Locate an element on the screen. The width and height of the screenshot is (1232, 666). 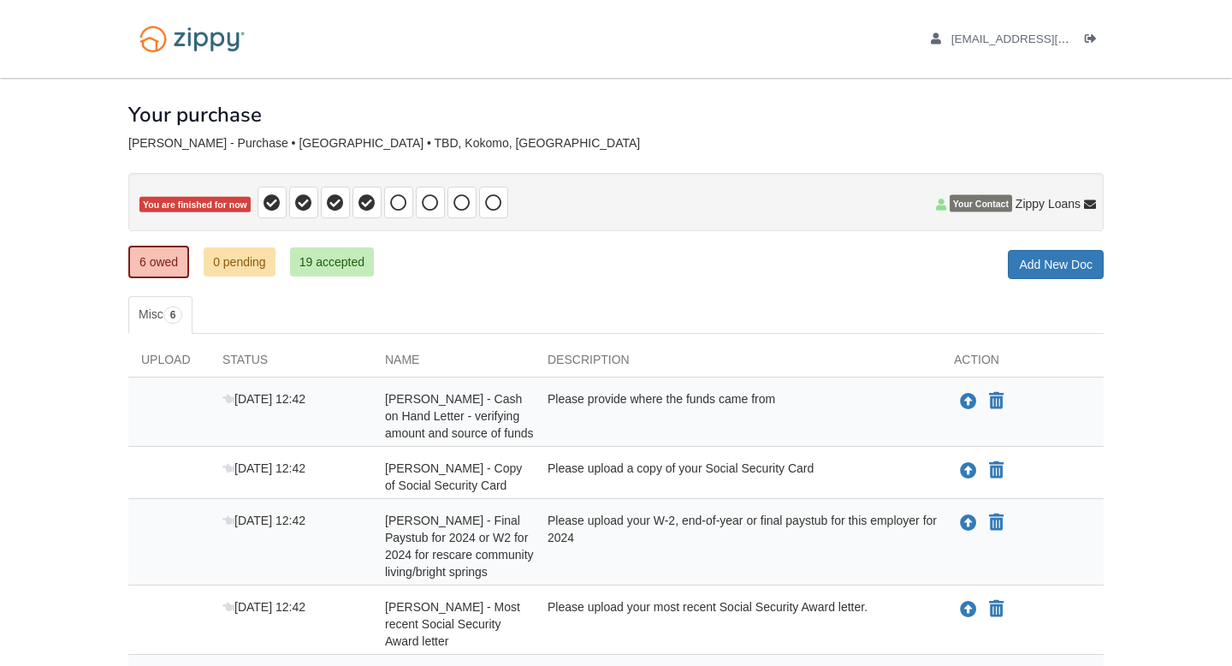
div: Name is located at coordinates (453, 364).